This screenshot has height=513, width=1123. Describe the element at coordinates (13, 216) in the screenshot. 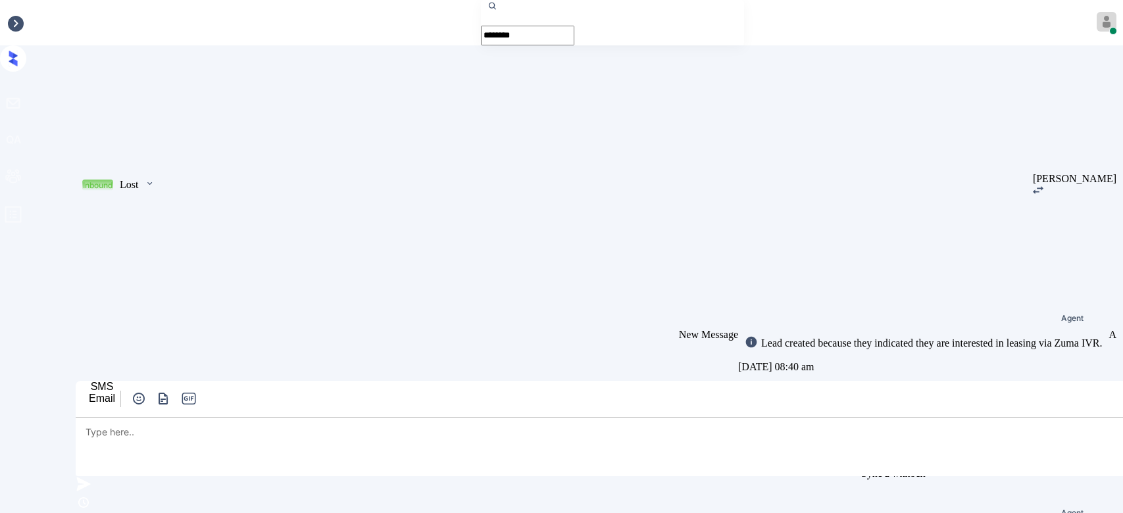

I see `span: profile` at that location.